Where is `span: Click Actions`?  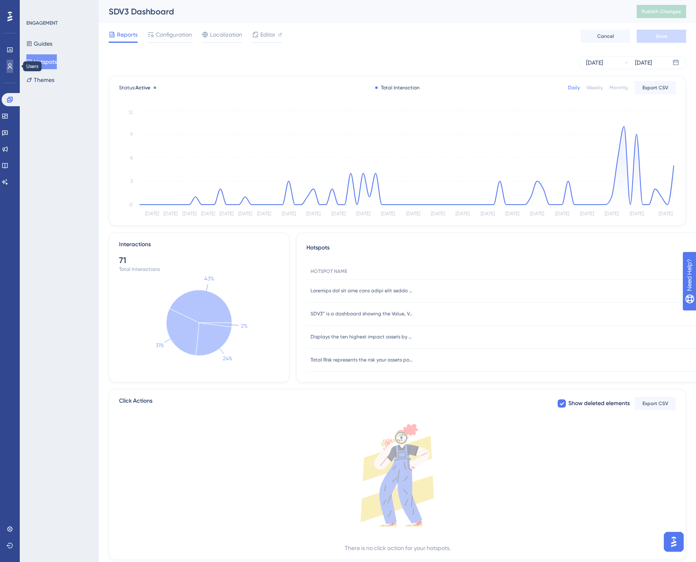 span: Click Actions is located at coordinates (136, 404).